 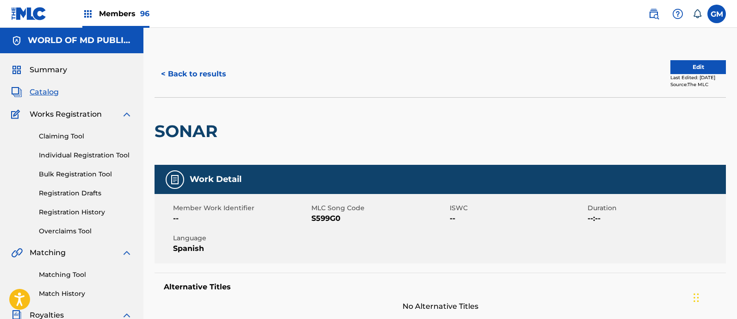 I want to click on span: Members, so click(x=124, y=13).